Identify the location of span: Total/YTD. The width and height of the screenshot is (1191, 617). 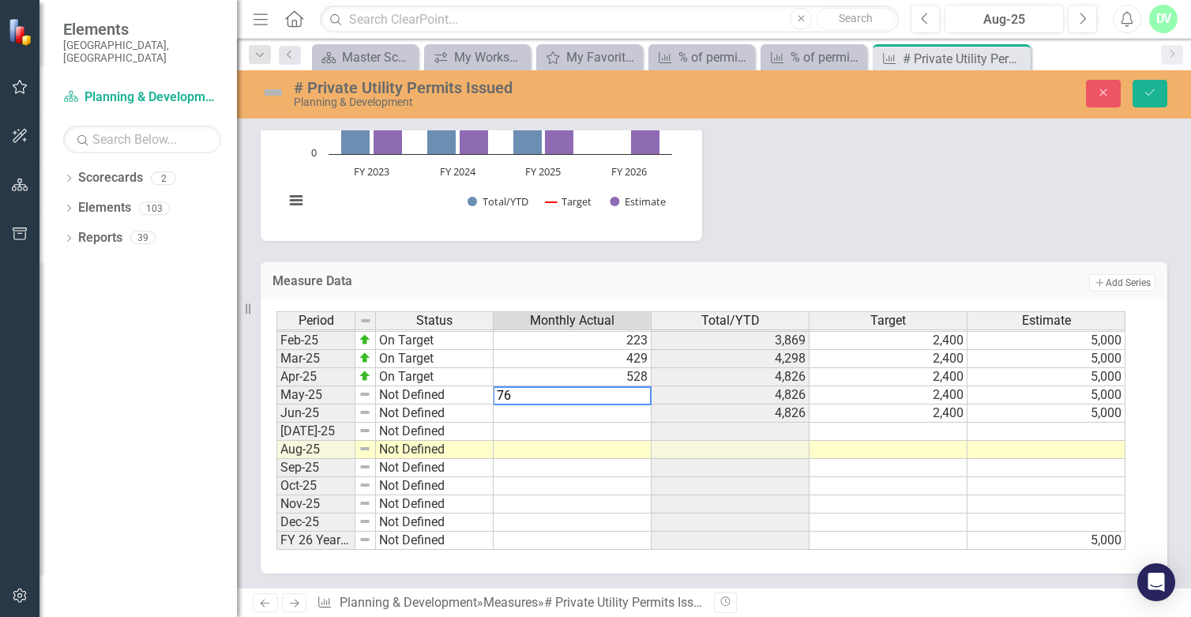
(731, 321).